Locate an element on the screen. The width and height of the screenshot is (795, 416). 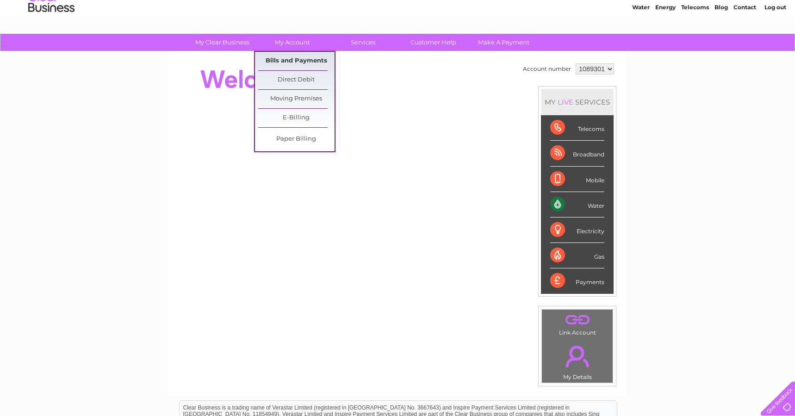
a: My Account is located at coordinates (293, 42).